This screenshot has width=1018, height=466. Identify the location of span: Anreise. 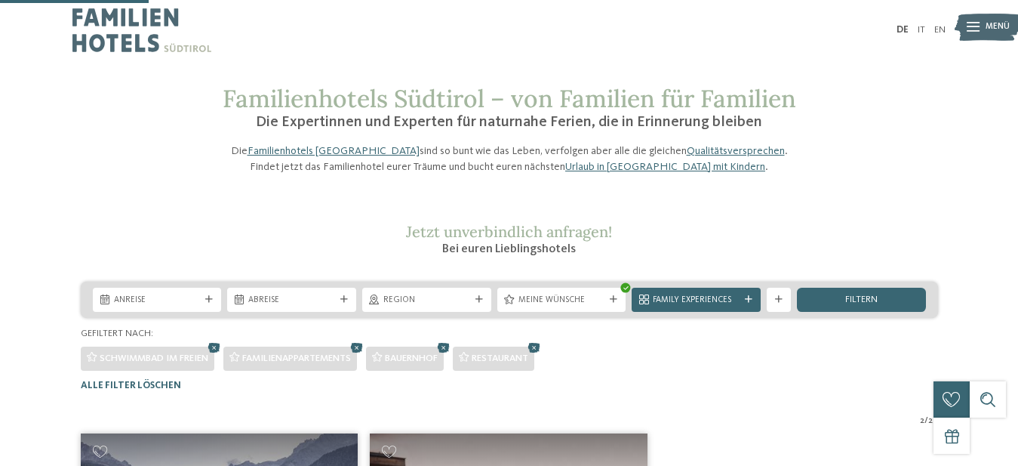
(157, 300).